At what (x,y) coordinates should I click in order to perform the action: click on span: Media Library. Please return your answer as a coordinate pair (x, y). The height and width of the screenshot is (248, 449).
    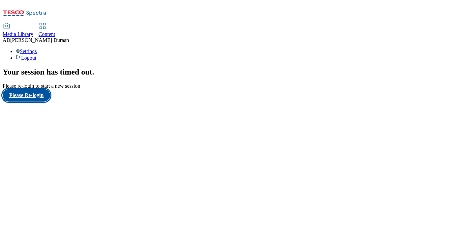
    Looking at the image, I should click on (18, 34).